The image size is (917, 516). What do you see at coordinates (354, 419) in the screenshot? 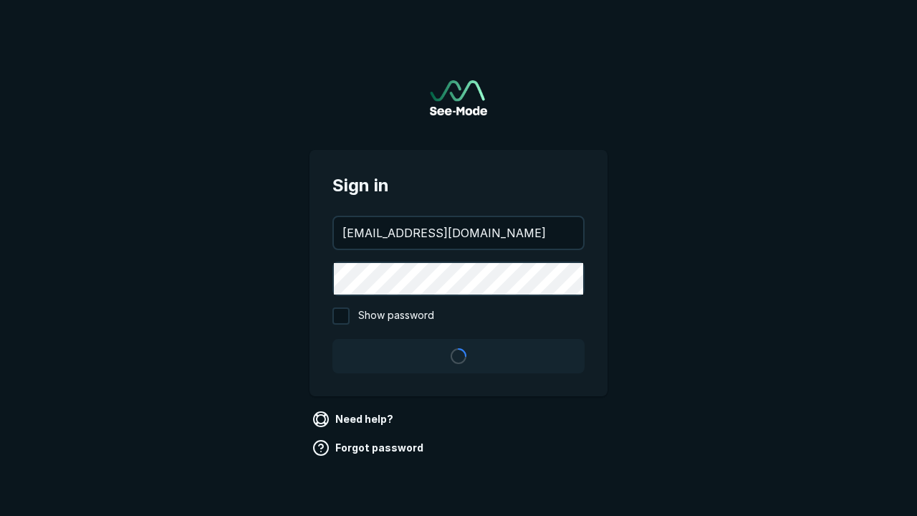
I see `a: Need help?` at bounding box center [354, 419].